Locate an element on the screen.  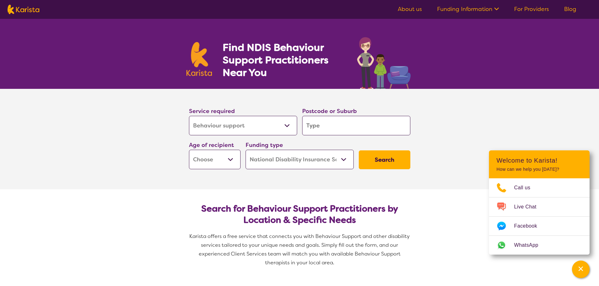
img: behaviour-support is located at coordinates (384, 61).